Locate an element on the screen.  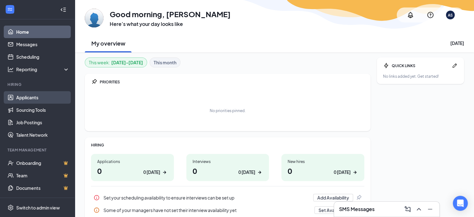
div: PRIORITIES is located at coordinates (232, 82).